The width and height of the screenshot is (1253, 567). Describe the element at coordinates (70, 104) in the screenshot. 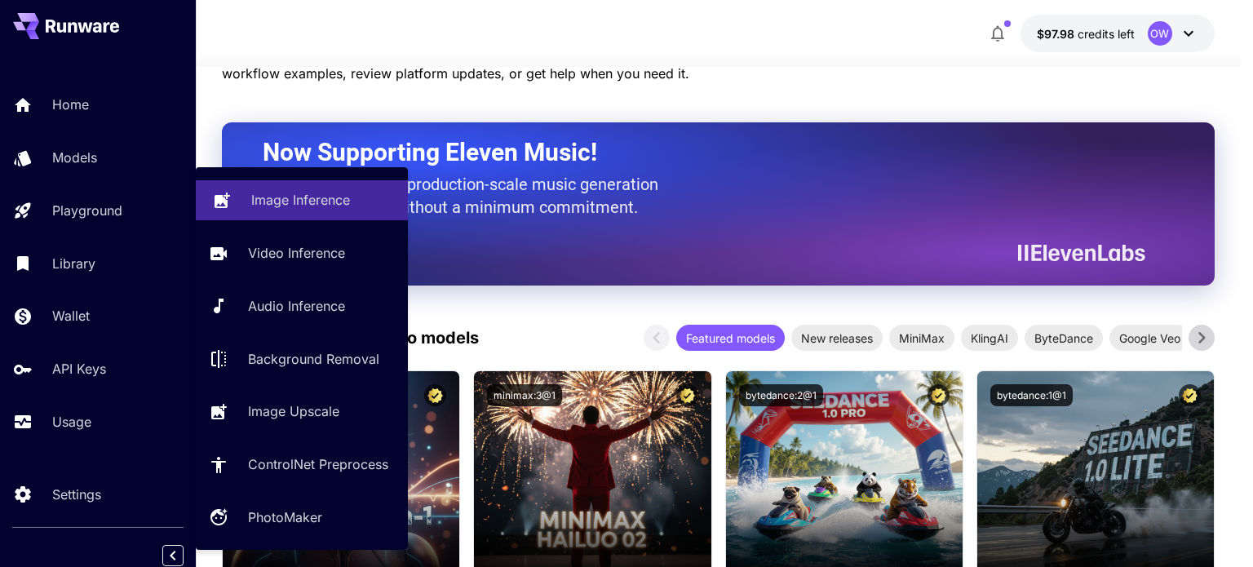

I see `p: Home` at that location.